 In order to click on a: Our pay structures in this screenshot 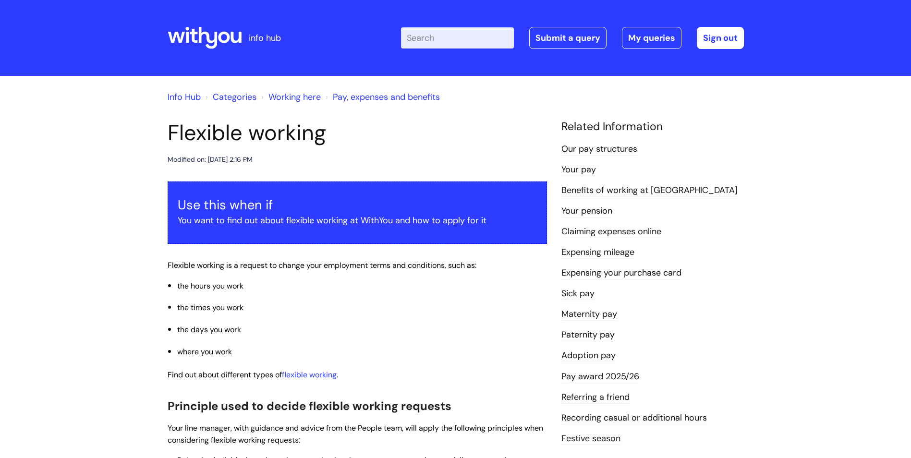, I will do `click(600, 149)`.